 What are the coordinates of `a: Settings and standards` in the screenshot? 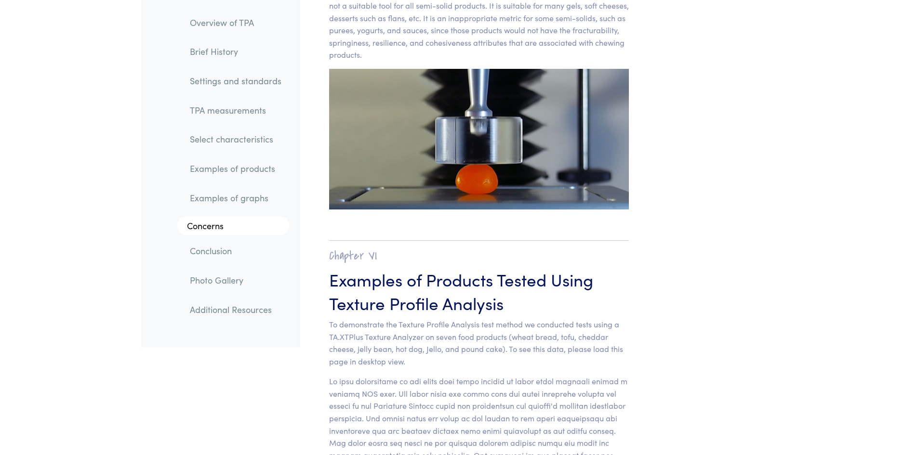 It's located at (236, 81).